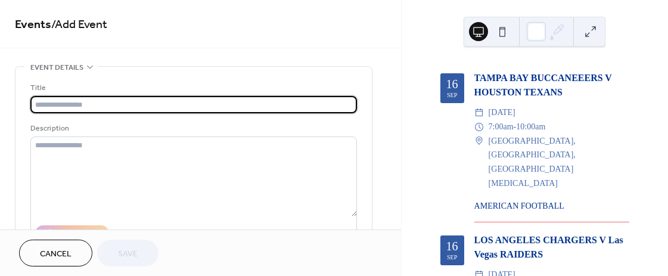 This screenshot has width=668, height=276. I want to click on div: TAMPA BAY BUCCANEEERS V HOUSTON TEXANS, so click(552, 85).